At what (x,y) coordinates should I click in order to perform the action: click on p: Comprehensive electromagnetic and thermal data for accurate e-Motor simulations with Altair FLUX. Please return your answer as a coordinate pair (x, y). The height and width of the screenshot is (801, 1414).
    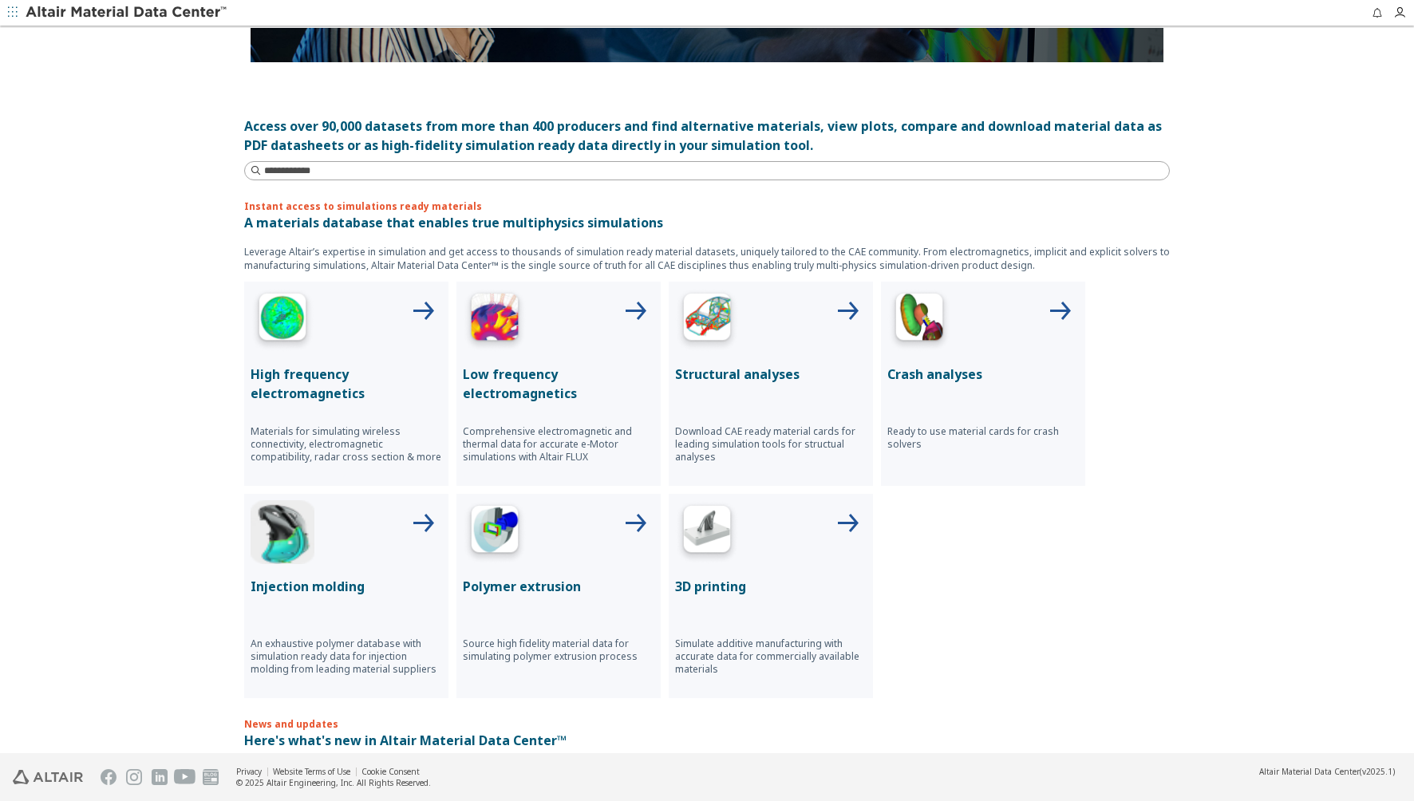
    Looking at the image, I should click on (559, 444).